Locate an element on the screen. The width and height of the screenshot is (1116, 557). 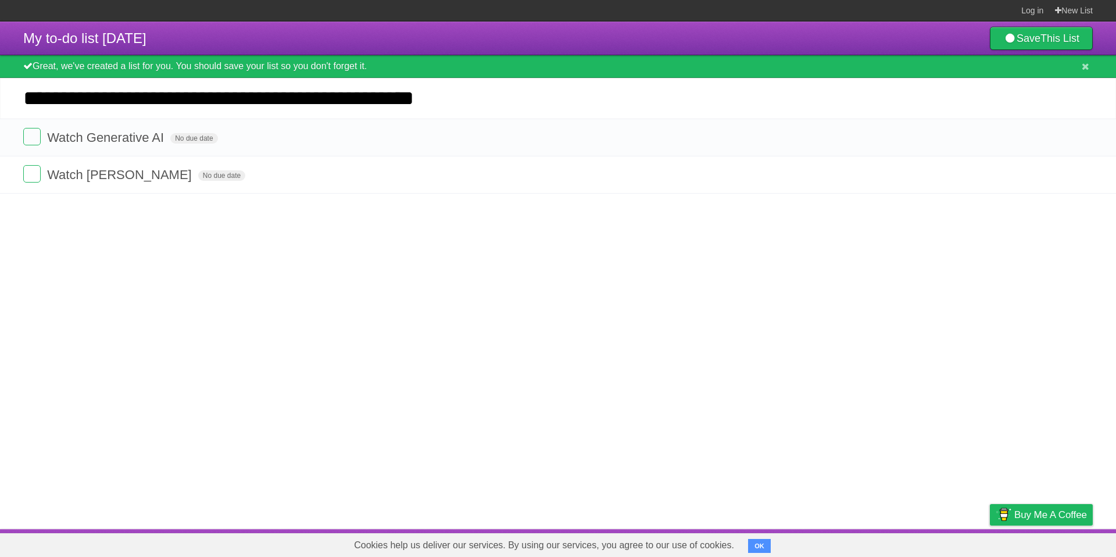
a: Buy me a coffee is located at coordinates (1041, 515).